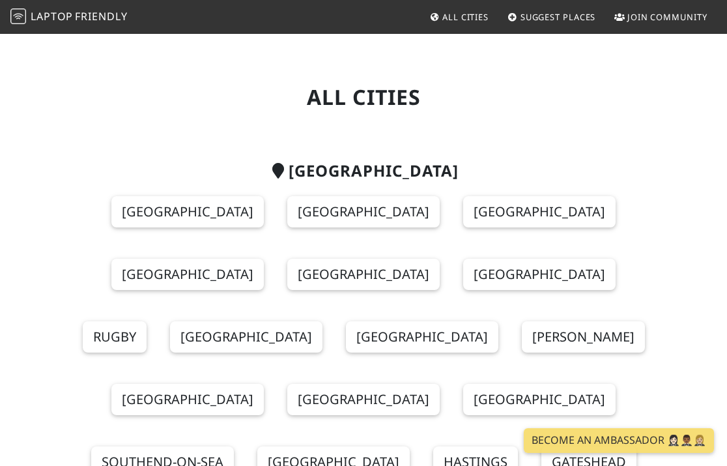  I want to click on a: Suggest Places, so click(551, 17).